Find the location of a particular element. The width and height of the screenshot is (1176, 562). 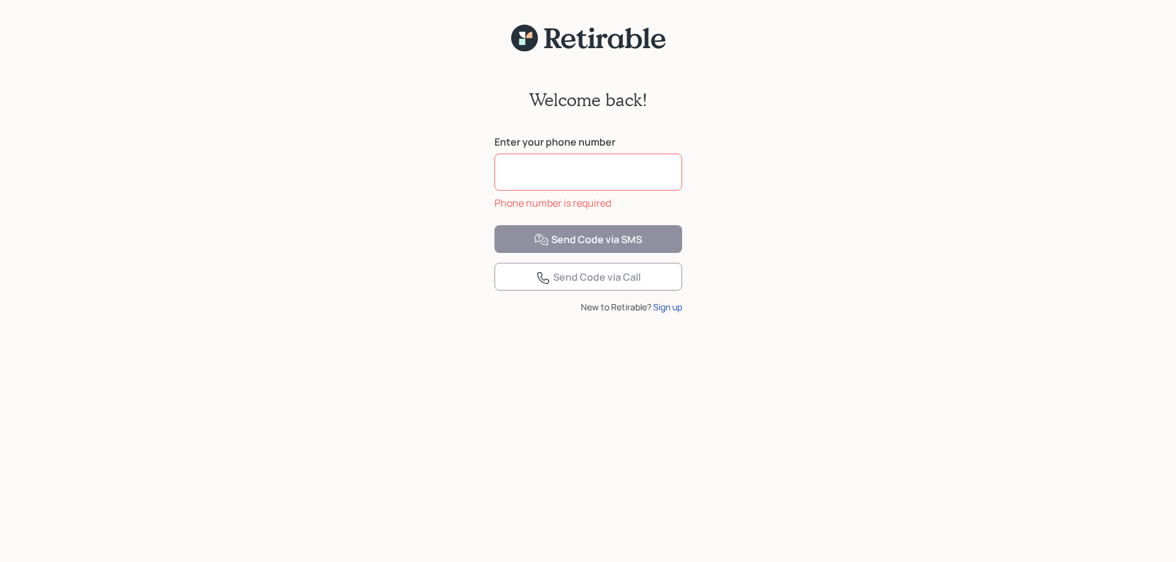

button: Send Code via SMS is located at coordinates (588, 239).